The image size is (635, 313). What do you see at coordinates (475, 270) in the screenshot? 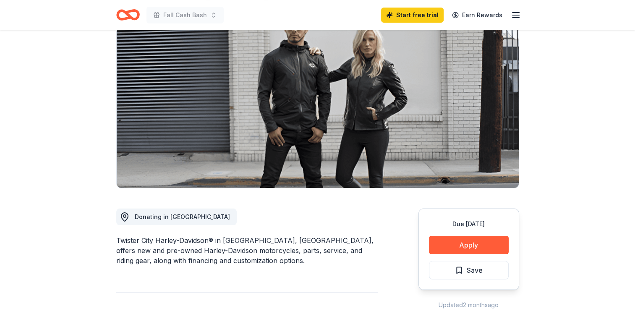
I see `span: Save` at bounding box center [475, 270].